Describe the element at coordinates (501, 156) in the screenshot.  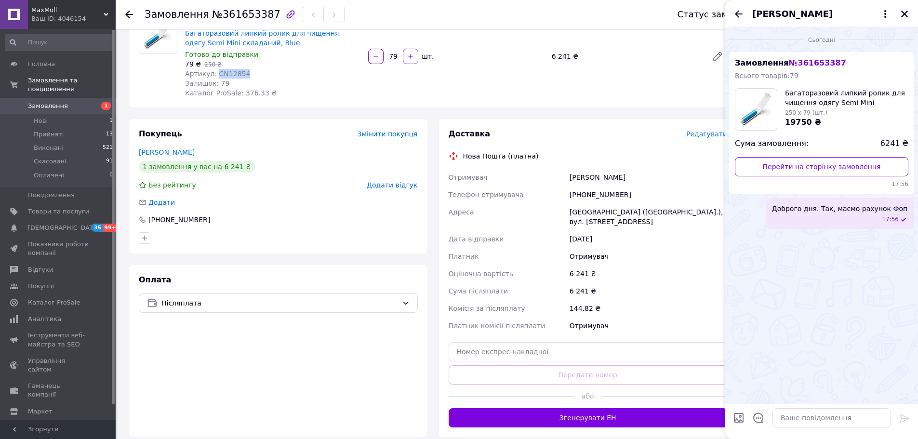
I see `div: Нова Пошта (платна)` at that location.